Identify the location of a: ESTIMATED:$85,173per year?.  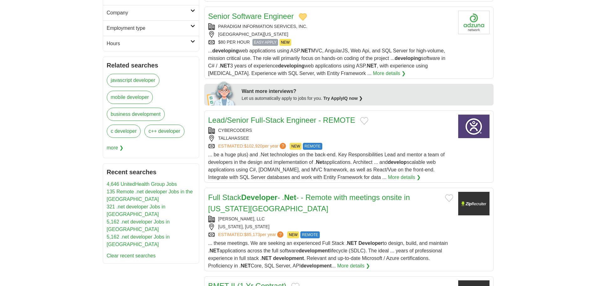
(252, 234).